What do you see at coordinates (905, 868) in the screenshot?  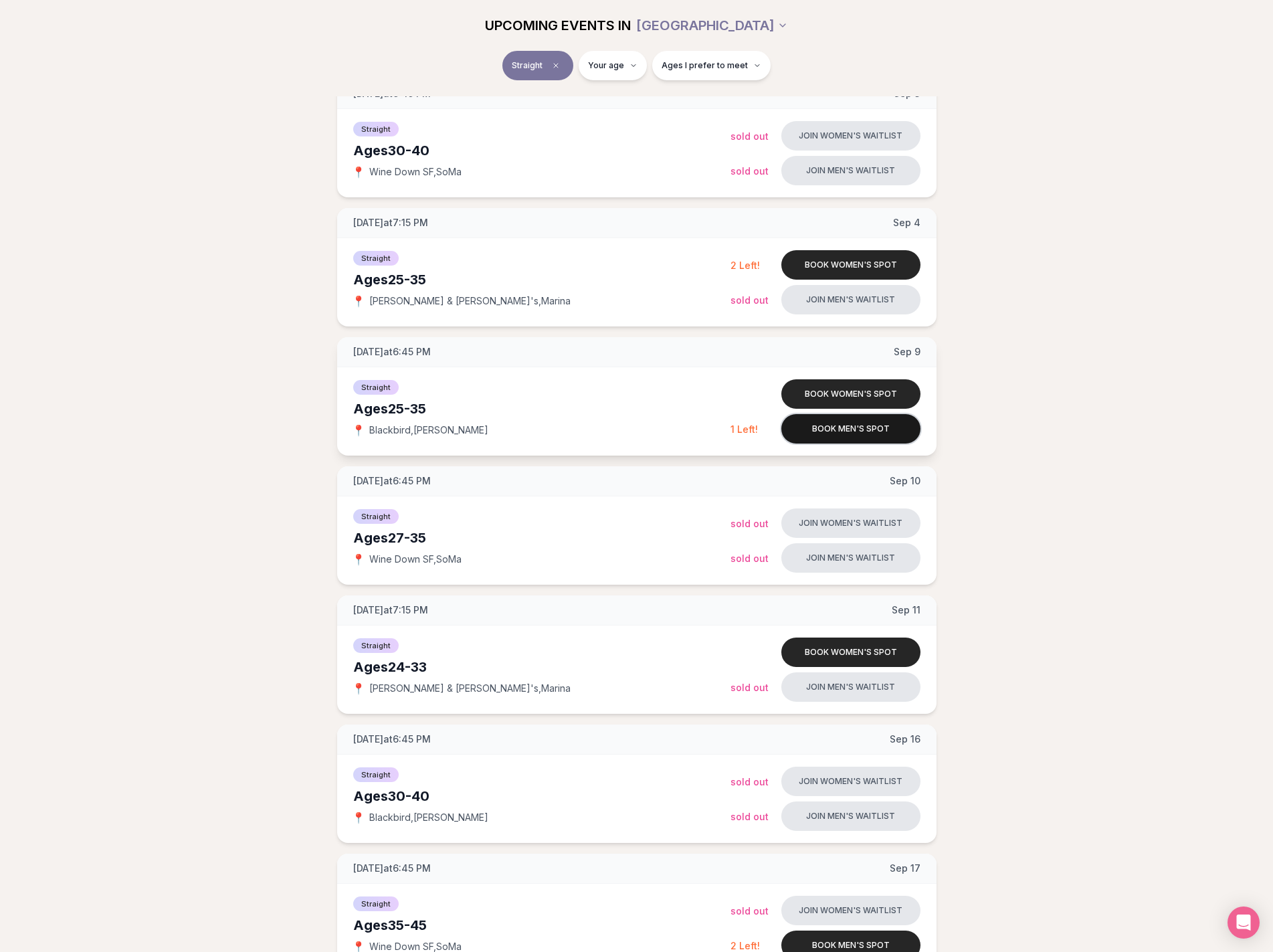 I see `span: Sep 17` at bounding box center [905, 868].